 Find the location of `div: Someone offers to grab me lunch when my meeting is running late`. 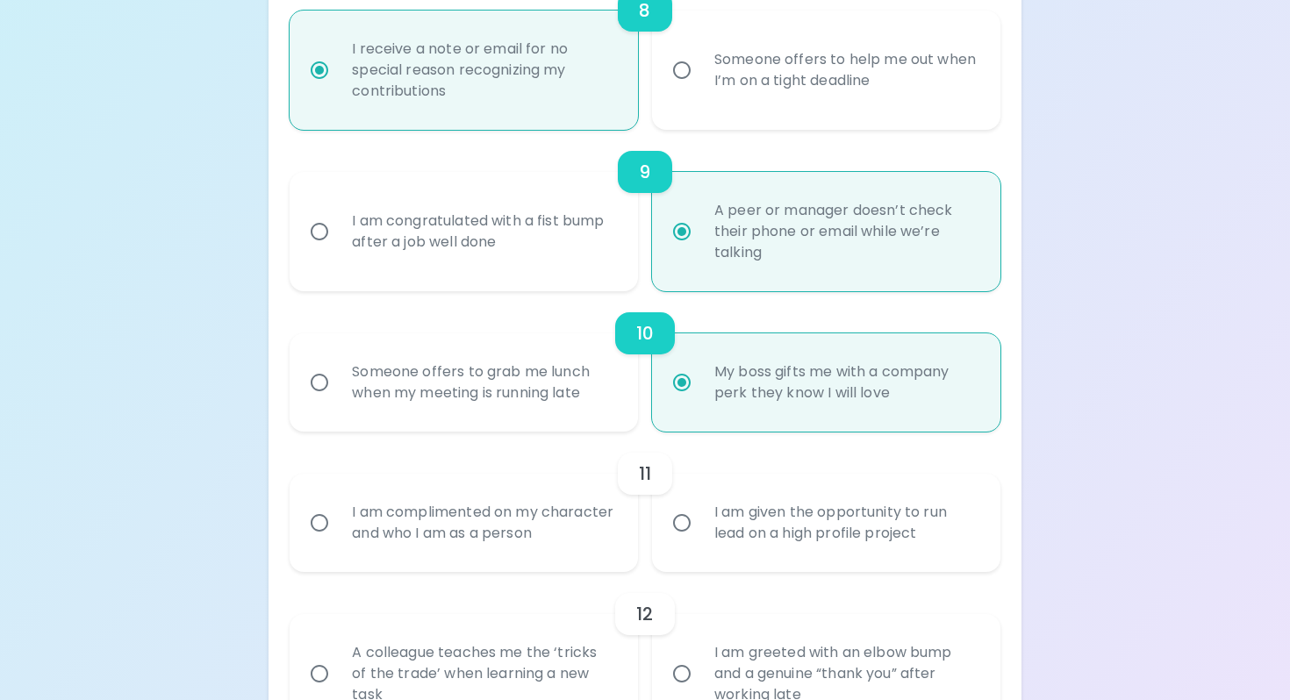

div: Someone offers to grab me lunch when my meeting is running late is located at coordinates (482, 382).